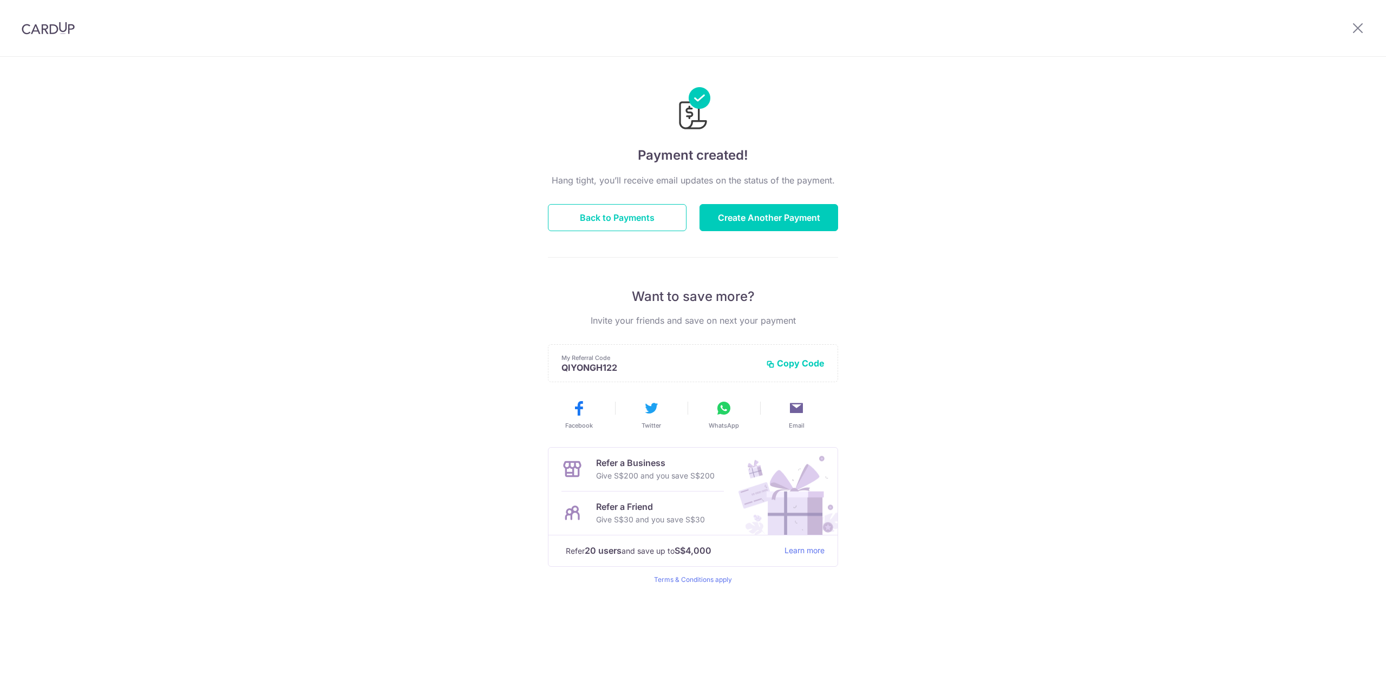 The height and width of the screenshot is (688, 1386). What do you see at coordinates (693, 155) in the screenshot?
I see `h4: Payment created!` at bounding box center [693, 155].